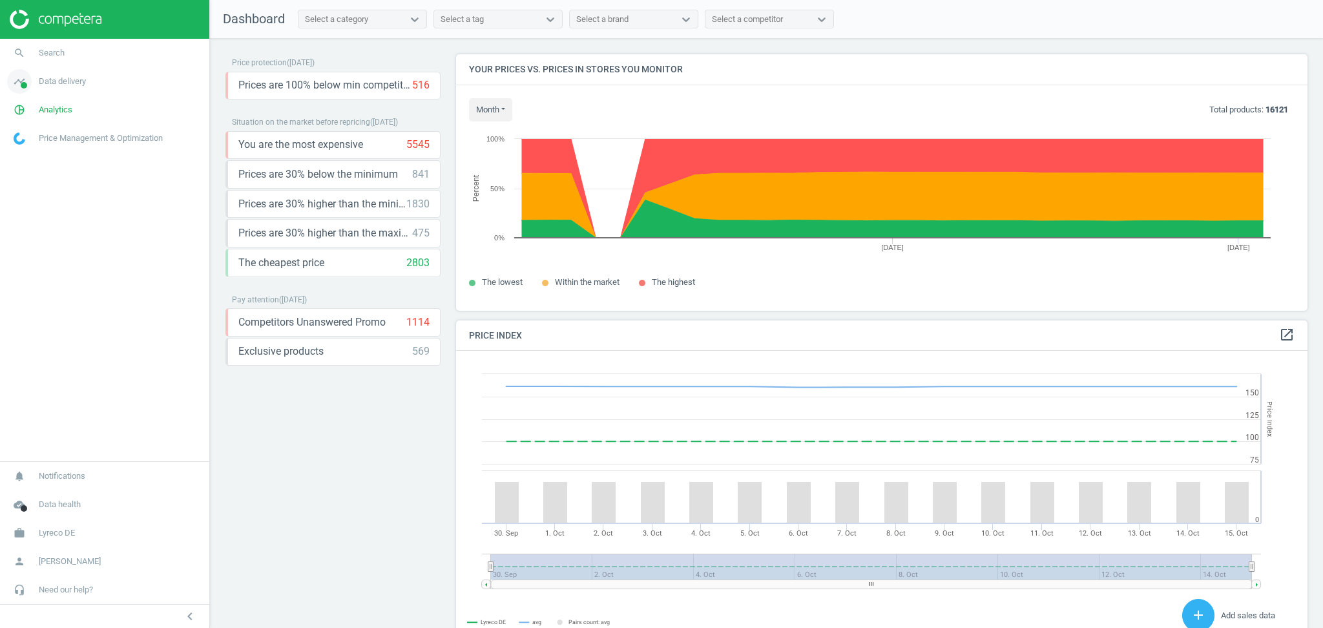 The image size is (1323, 628). What do you see at coordinates (1287, 335) in the screenshot?
I see `i: open_in_new` at bounding box center [1287, 335].